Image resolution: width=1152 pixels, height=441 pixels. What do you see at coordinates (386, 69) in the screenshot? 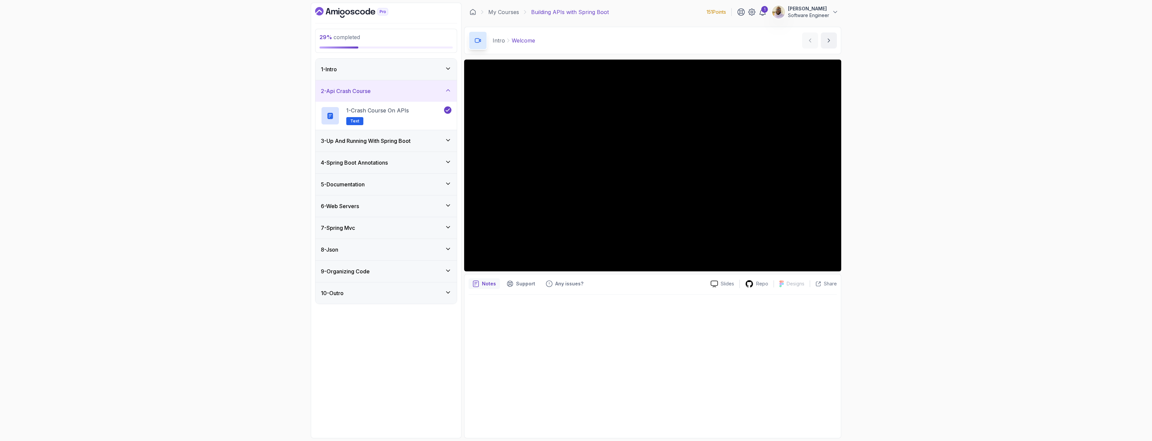
I see `button: 1-Intro` at bounding box center [386, 69].